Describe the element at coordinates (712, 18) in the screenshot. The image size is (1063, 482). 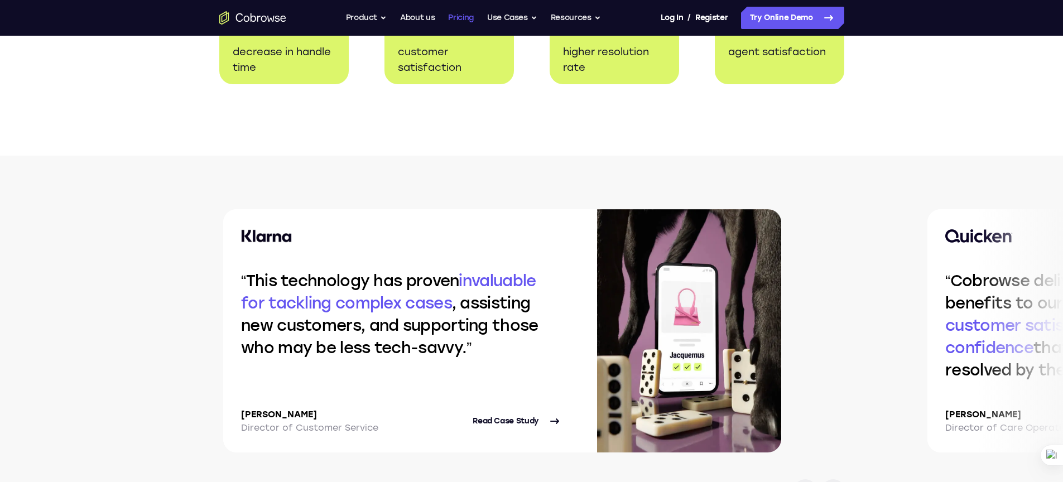
I see `a: Register` at that location.